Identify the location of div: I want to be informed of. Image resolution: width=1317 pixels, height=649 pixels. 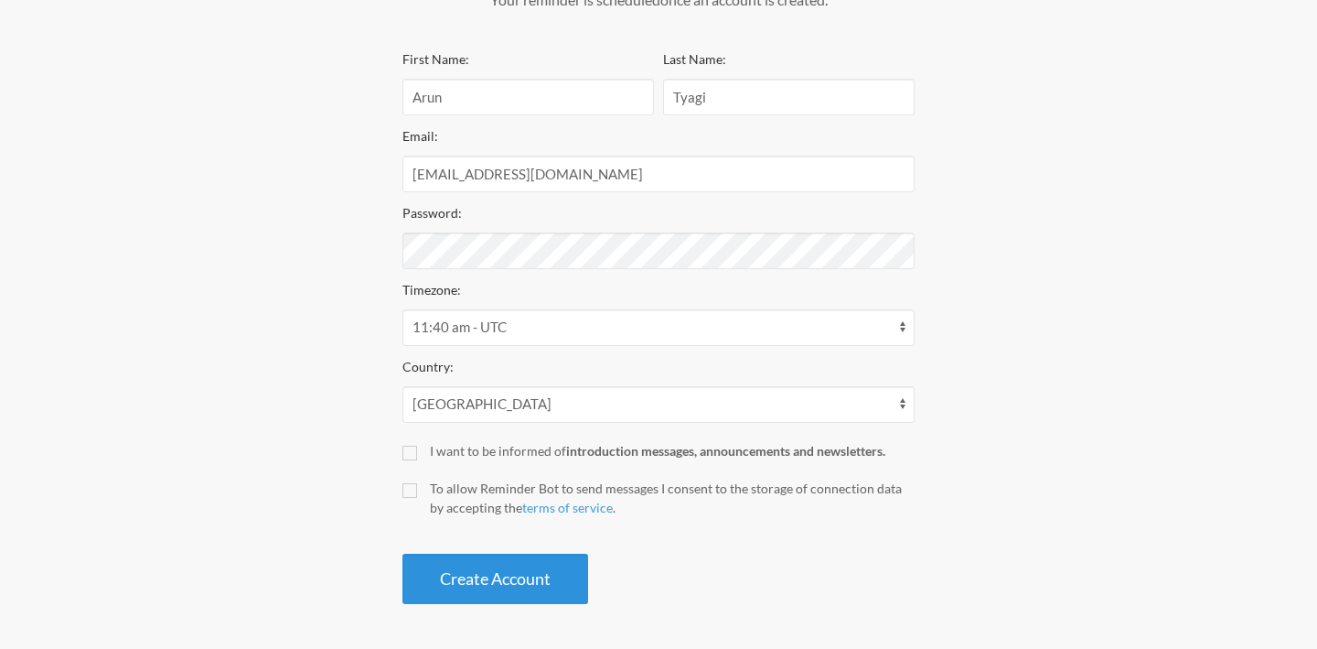
(672, 450).